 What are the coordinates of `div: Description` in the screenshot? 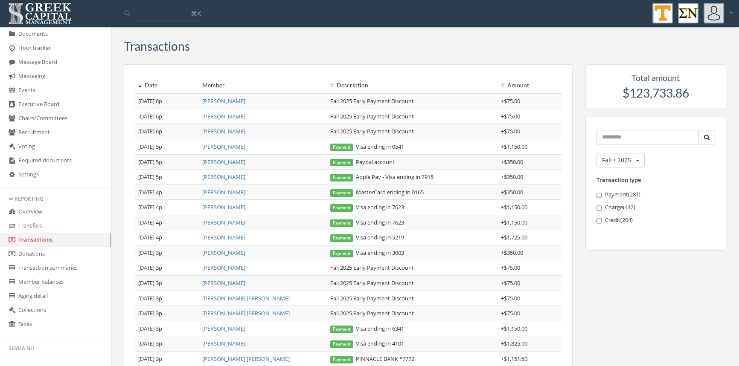 It's located at (412, 85).